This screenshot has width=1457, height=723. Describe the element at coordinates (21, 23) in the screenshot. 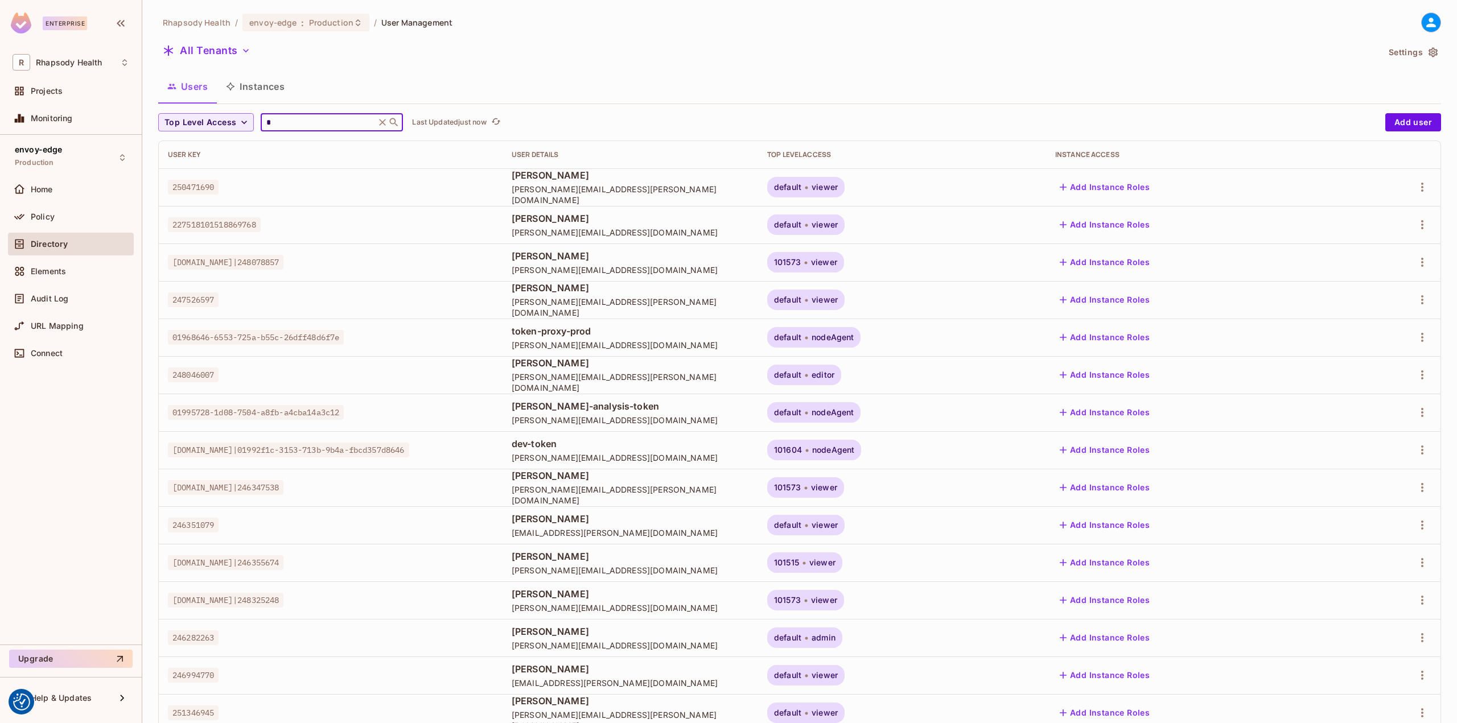

I see `img: SReyMgAAAABJRU5ErkJggg==` at that location.